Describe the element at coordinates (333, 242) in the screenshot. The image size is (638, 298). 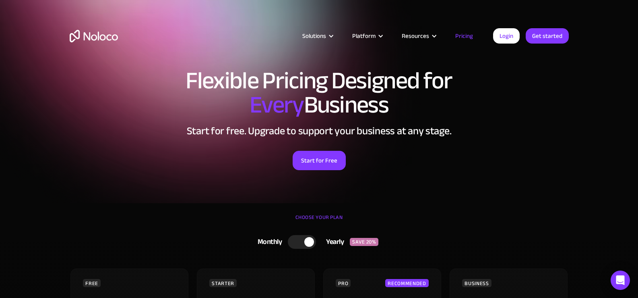
I see `div: Yearly` at that location.